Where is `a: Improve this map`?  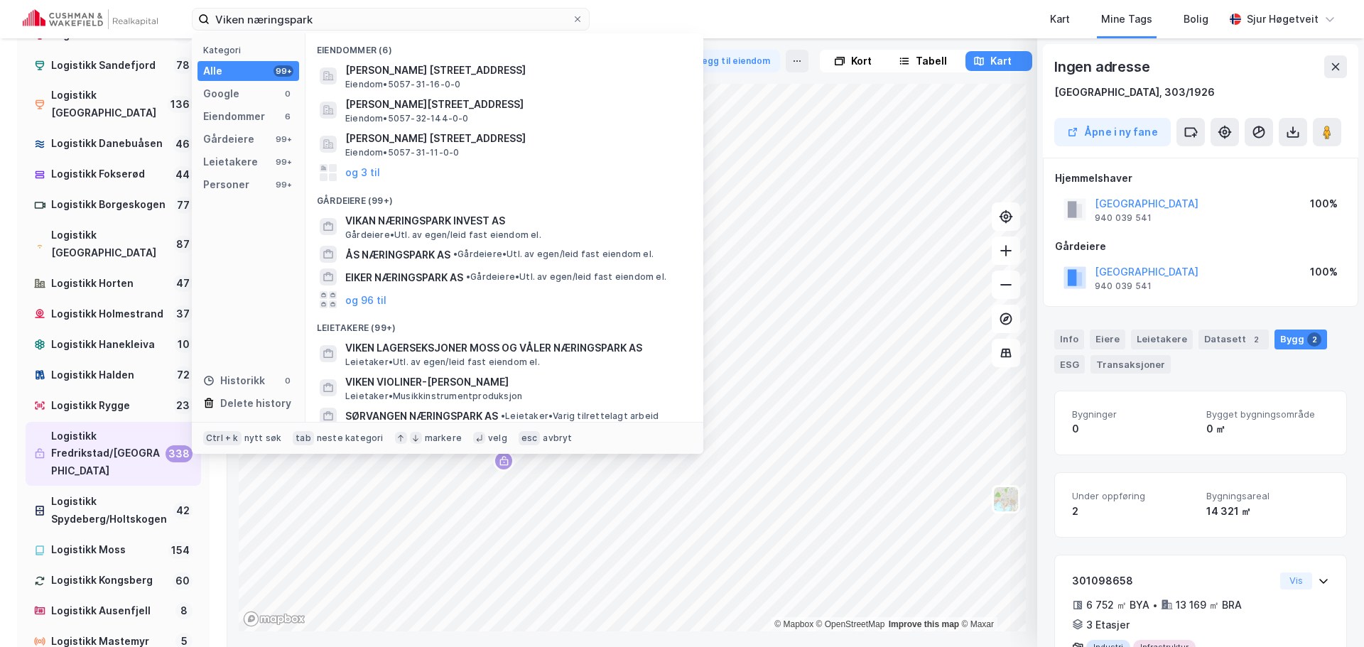 a: Improve this map is located at coordinates (924, 625).